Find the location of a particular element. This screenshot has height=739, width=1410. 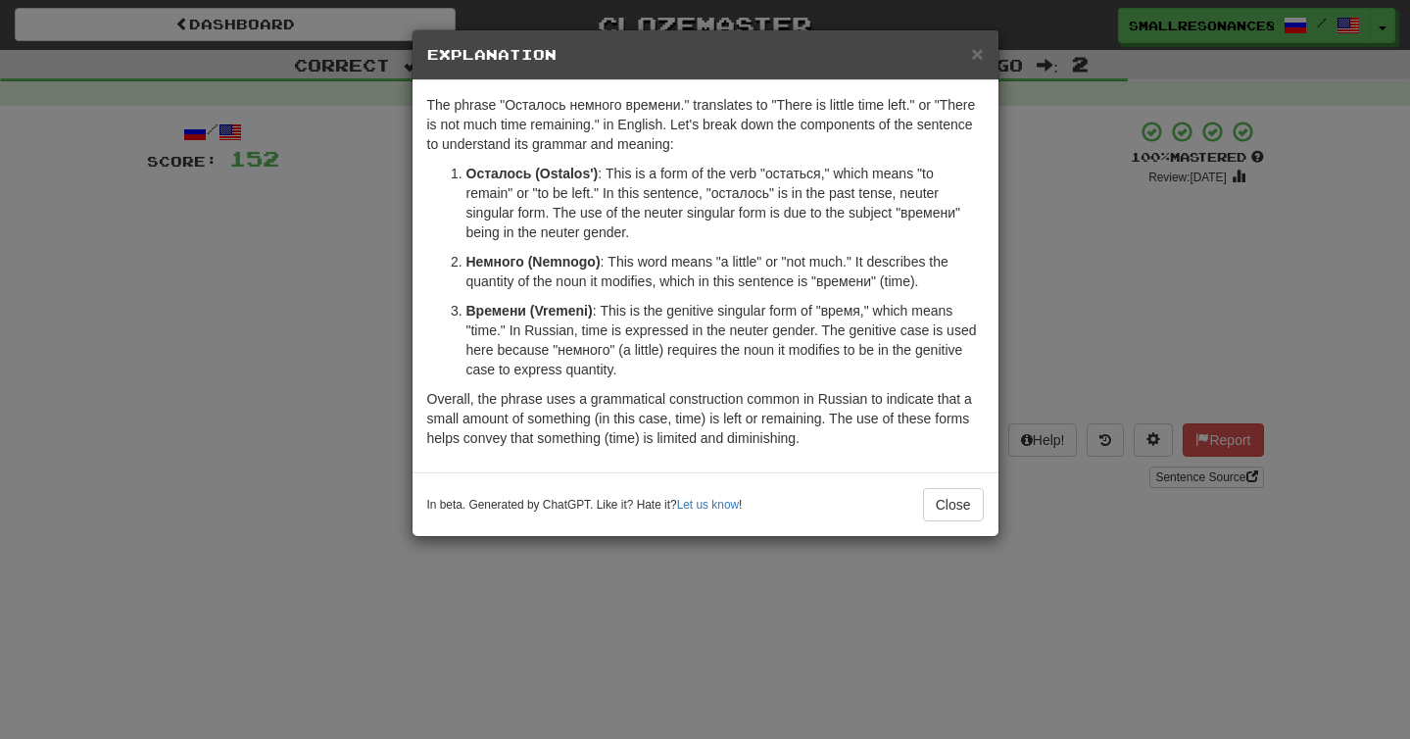

a: Let us know is located at coordinates (708, 505).